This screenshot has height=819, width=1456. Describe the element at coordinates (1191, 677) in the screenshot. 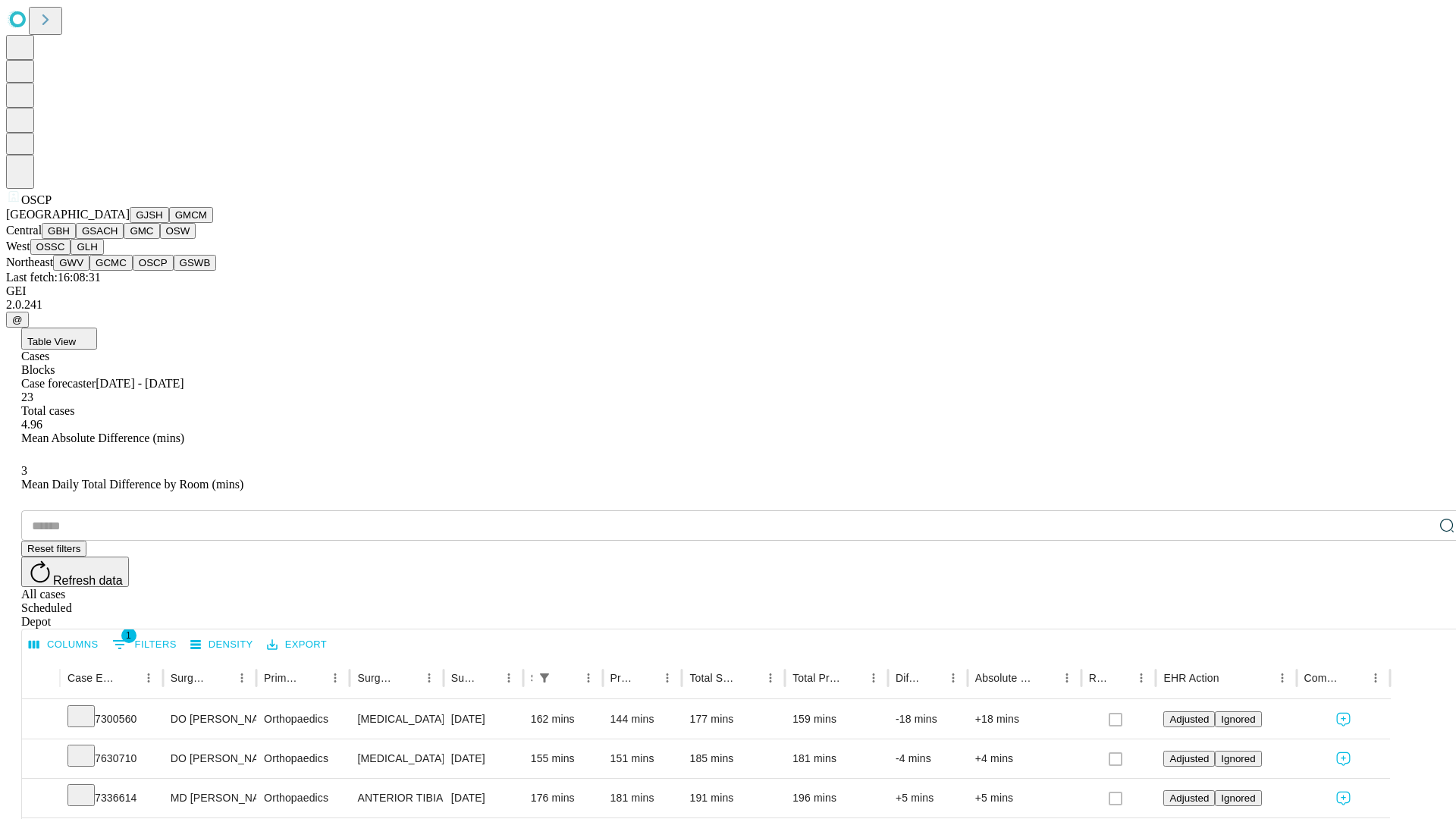

I see `div: EHR Action` at that location.